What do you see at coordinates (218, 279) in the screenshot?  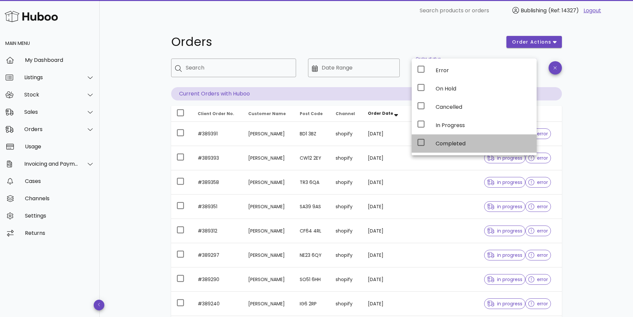 I see `td: #389290` at bounding box center [218, 279].